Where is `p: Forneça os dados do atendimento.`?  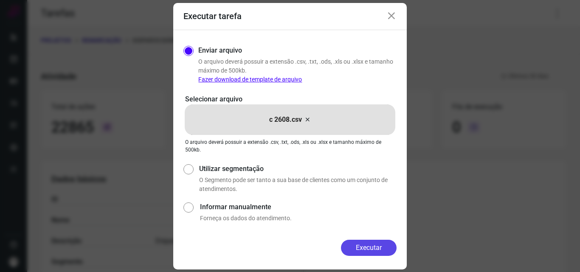 p: Forneça os dados do atendimento. is located at coordinates (298, 218).